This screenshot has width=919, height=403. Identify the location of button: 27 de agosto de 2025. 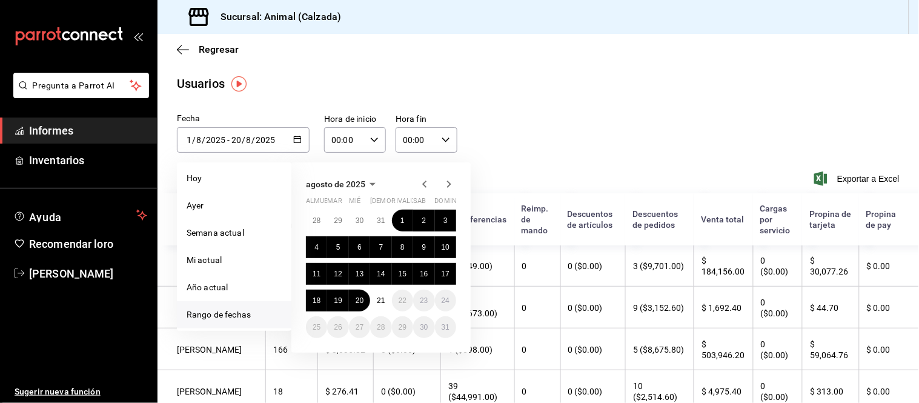
(359, 327).